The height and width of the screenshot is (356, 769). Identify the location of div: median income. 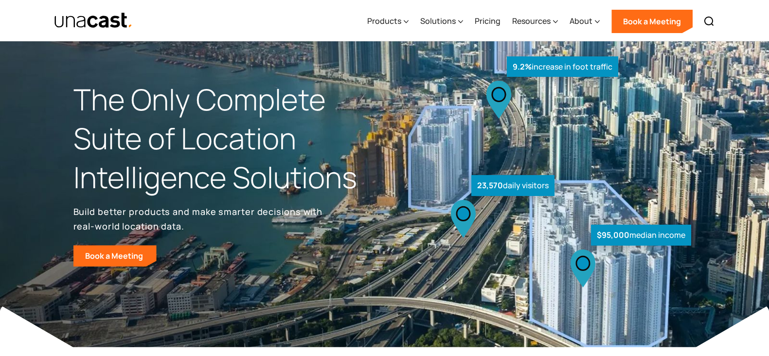
(641, 235).